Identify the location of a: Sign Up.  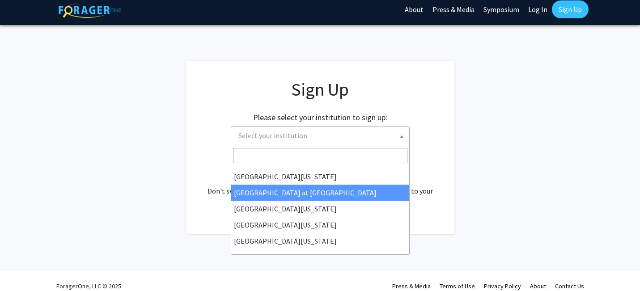
(570, 9).